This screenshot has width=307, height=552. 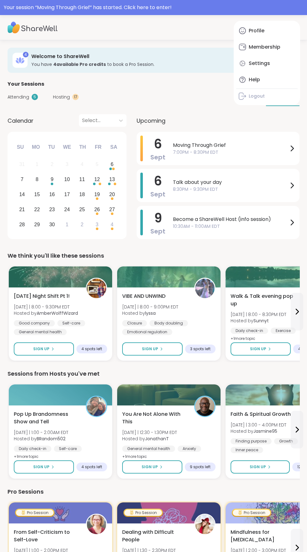 I want to click on div: Choose Tuesday, September 23rd, 2025, so click(x=52, y=209).